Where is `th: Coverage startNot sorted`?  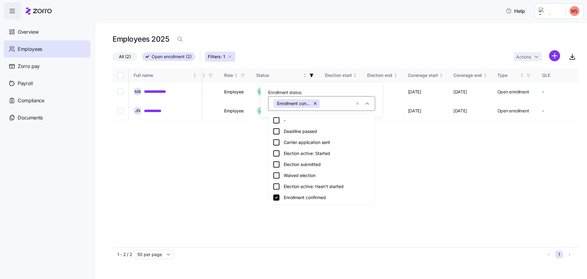 th: Coverage startNot sorted is located at coordinates (426, 75).